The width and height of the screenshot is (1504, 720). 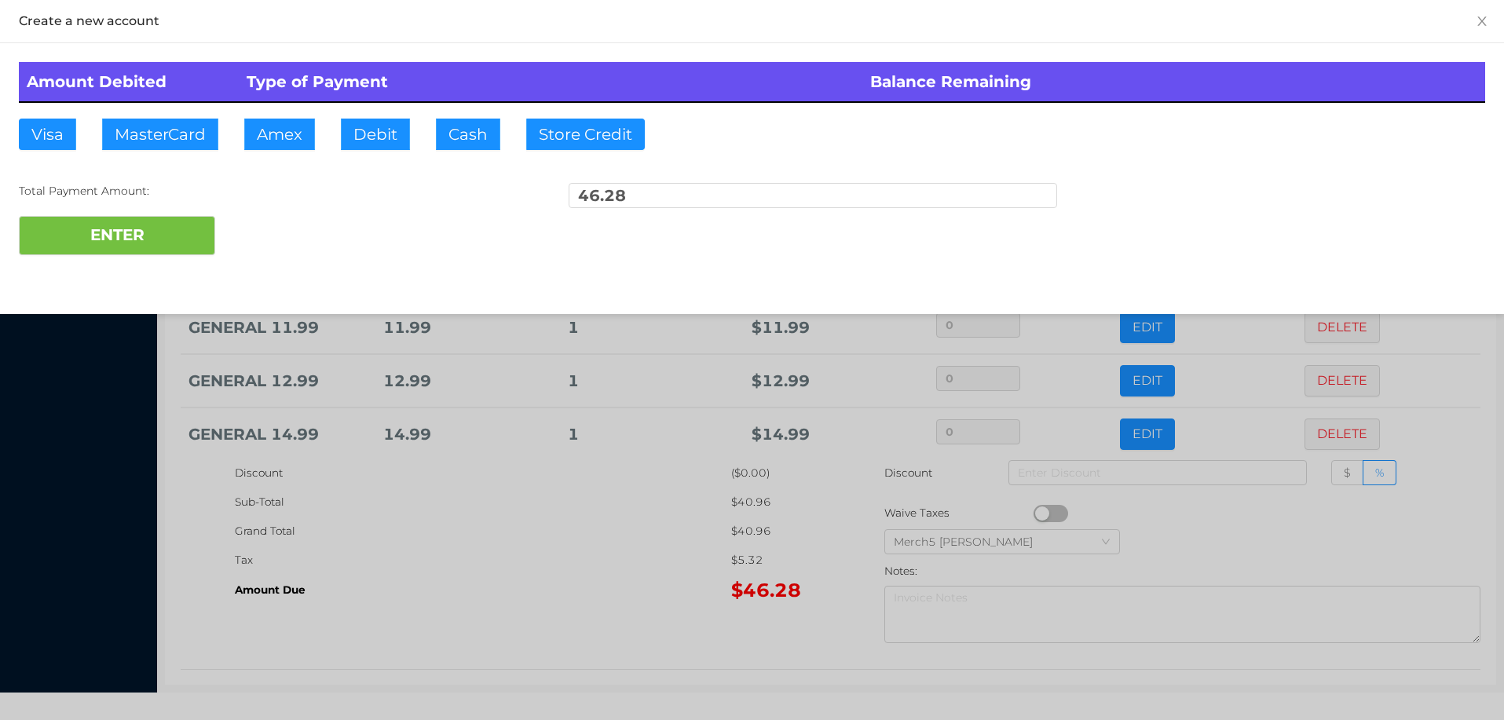 I want to click on button: Cash, so click(x=468, y=134).